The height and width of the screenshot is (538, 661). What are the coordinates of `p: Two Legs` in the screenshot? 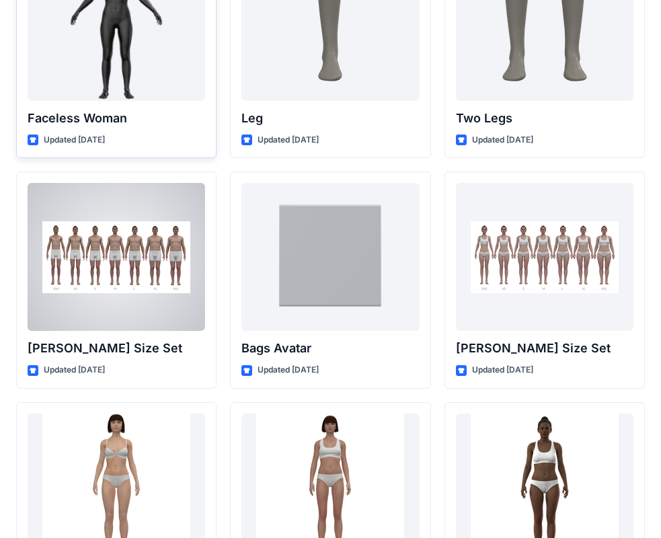 It's located at (545, 118).